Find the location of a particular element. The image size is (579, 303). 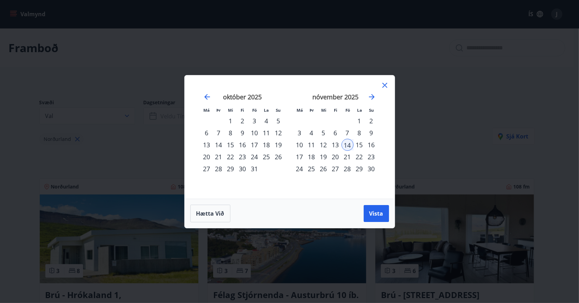

div: 16 is located at coordinates (372, 145).